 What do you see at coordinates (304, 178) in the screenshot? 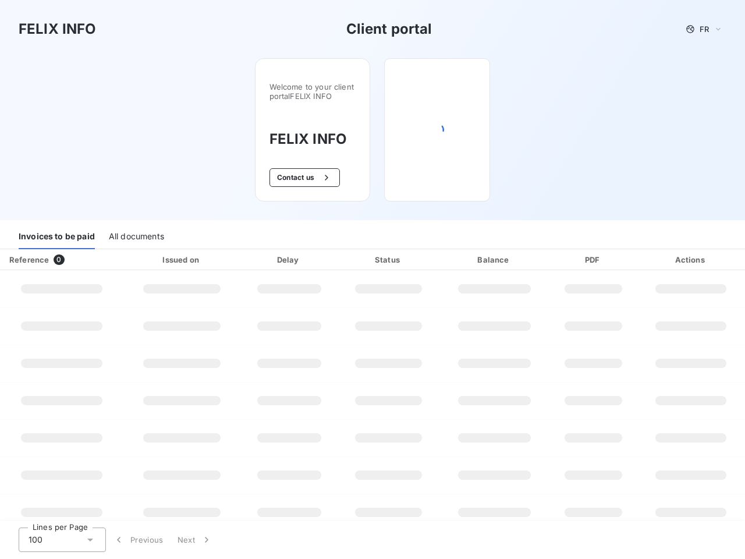
I see `button: Contact us` at bounding box center [304, 178].